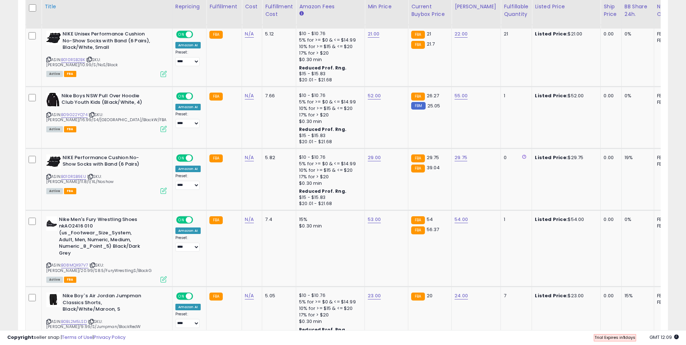  Describe the element at coordinates (669, 296) in the screenshot. I see `div: FBA: 3` at that location.